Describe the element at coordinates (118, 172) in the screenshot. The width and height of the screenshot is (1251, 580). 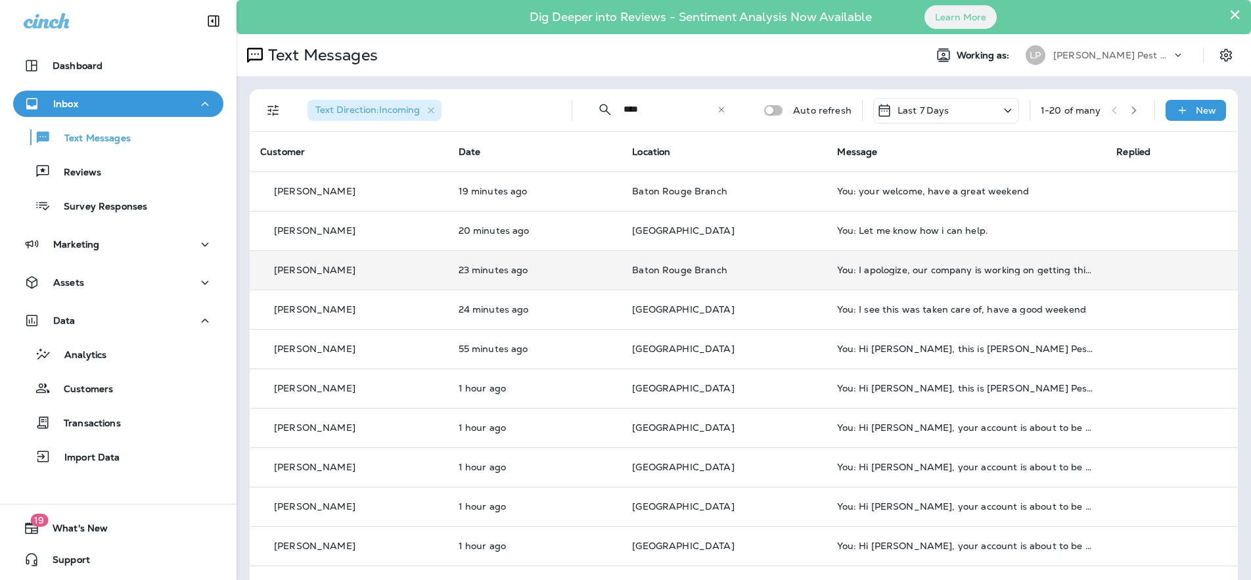
I see `button: Reviews` at that location.